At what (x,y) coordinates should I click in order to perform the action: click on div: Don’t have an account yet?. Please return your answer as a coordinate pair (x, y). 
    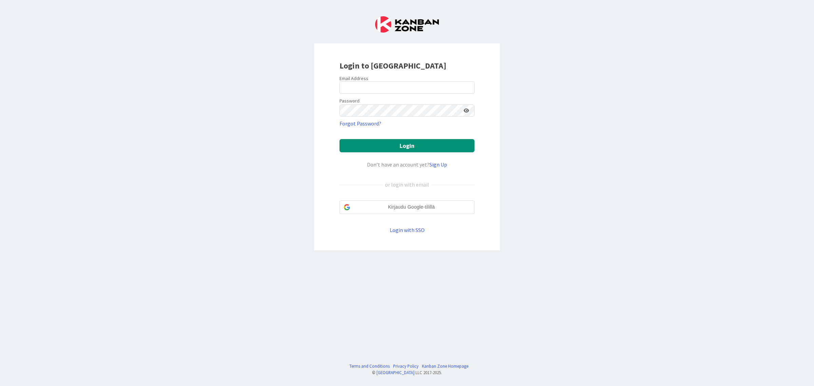
    Looking at the image, I should click on (407, 165).